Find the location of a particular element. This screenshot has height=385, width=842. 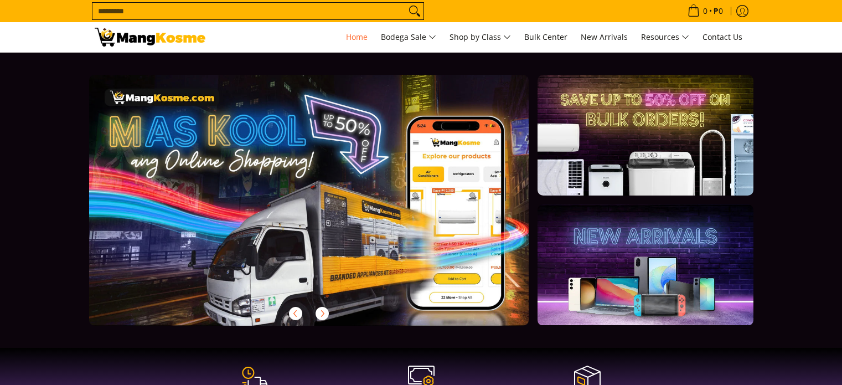

nav: Main Menu is located at coordinates (482, 37).